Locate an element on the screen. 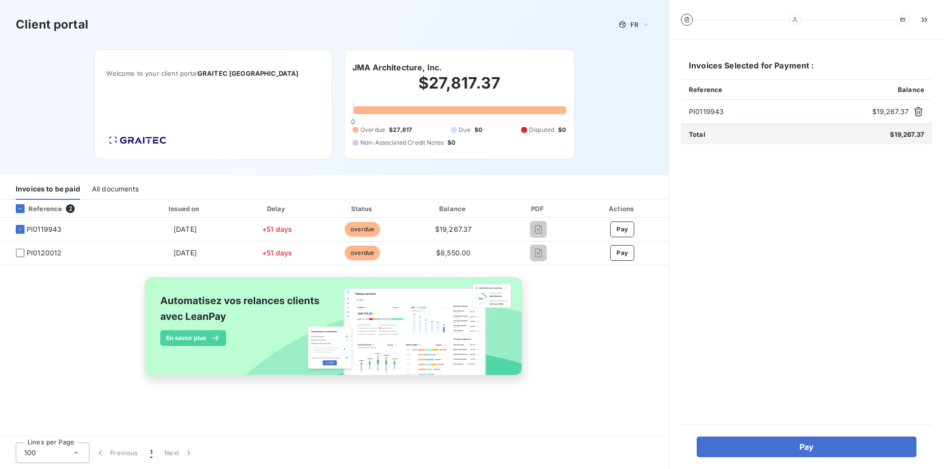 This screenshot has width=944, height=469. span: PI0120012 is located at coordinates (44, 253).